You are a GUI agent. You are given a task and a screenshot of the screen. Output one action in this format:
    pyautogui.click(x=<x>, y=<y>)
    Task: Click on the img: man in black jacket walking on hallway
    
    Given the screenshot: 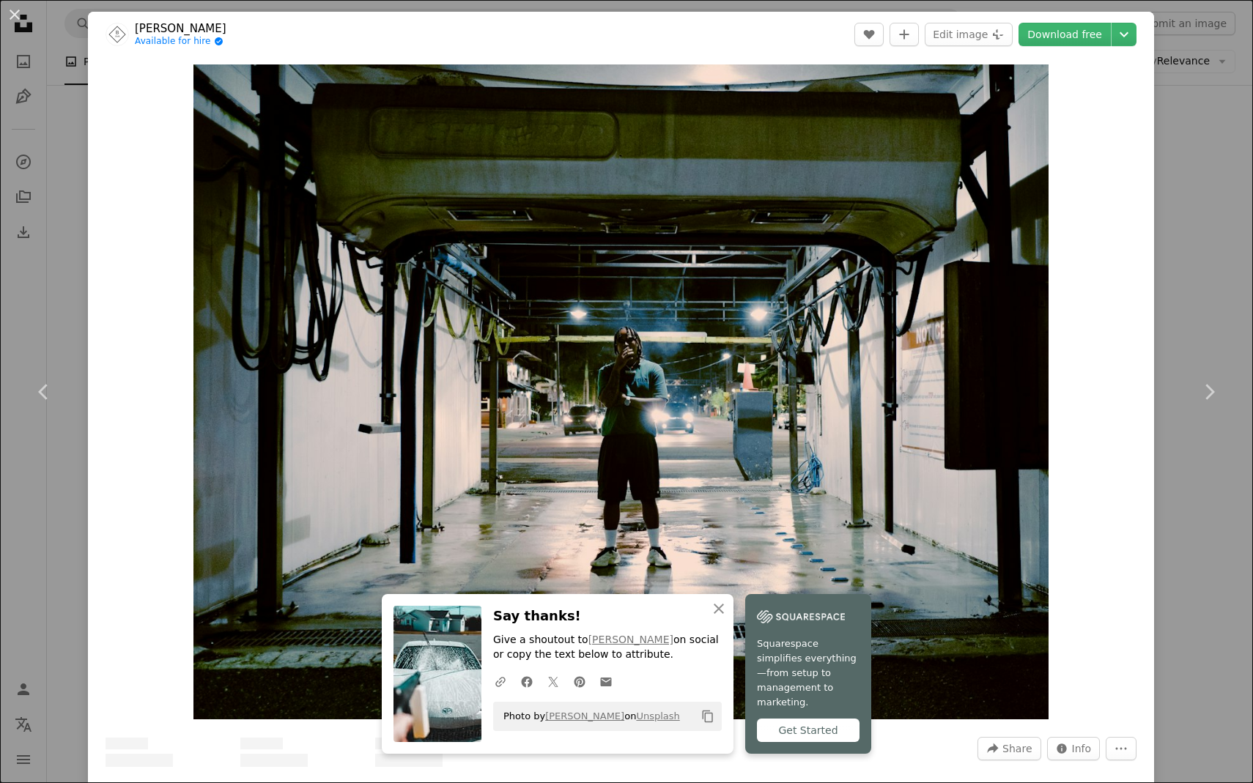 What is the action you would take?
    pyautogui.click(x=621, y=392)
    